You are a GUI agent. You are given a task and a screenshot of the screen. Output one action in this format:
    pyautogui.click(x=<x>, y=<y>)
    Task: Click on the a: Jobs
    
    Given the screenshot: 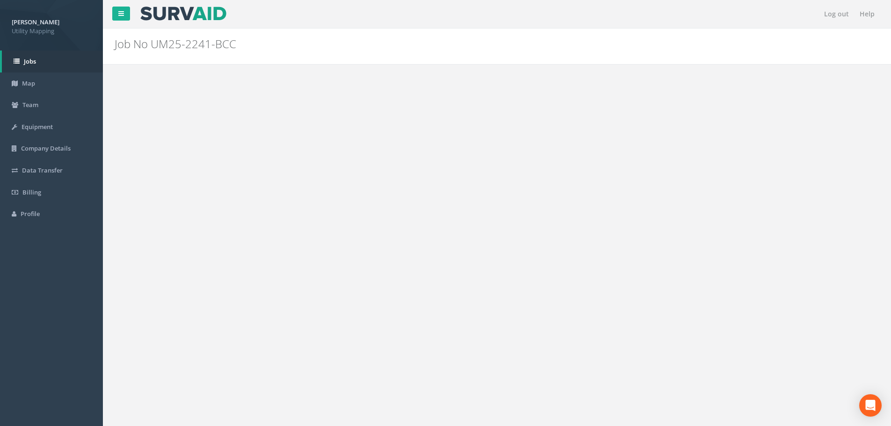 What is the action you would take?
    pyautogui.click(x=52, y=61)
    